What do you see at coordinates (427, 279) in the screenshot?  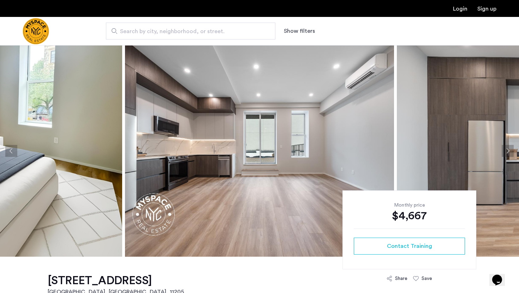 I see `div: Save` at bounding box center [427, 279].